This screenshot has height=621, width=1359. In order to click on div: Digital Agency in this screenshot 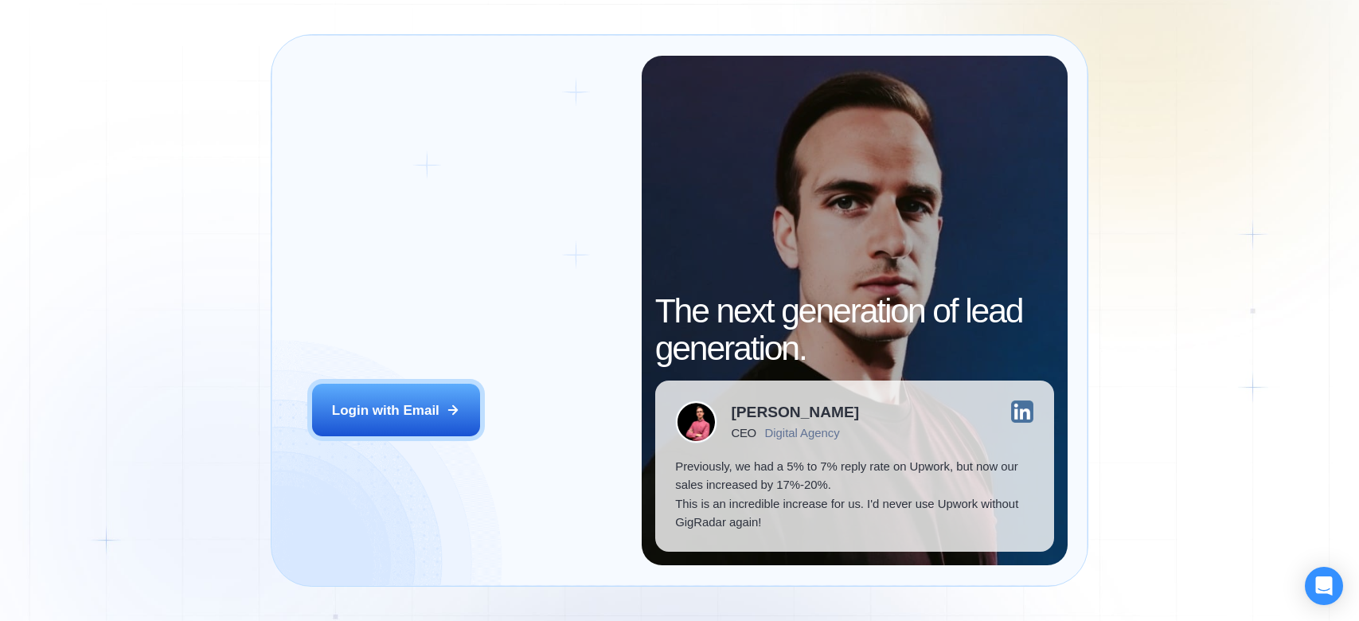, I will do `click(803, 432)`.